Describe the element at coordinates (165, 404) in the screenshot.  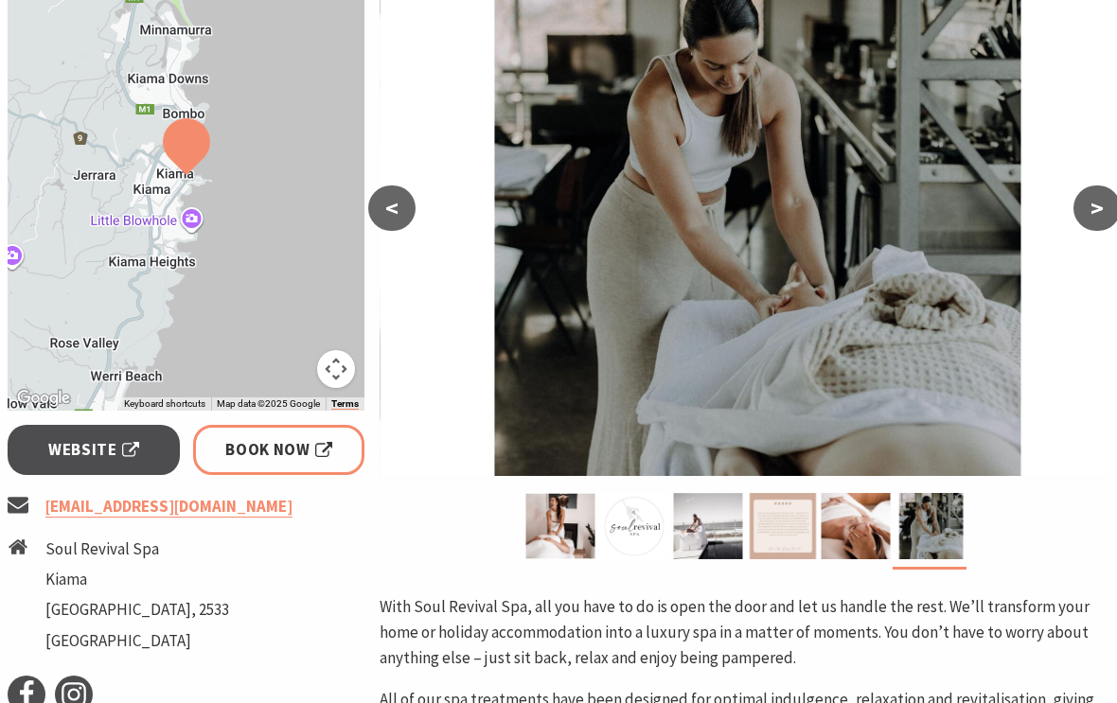
I see `button: Keyboard shortcuts` at that location.